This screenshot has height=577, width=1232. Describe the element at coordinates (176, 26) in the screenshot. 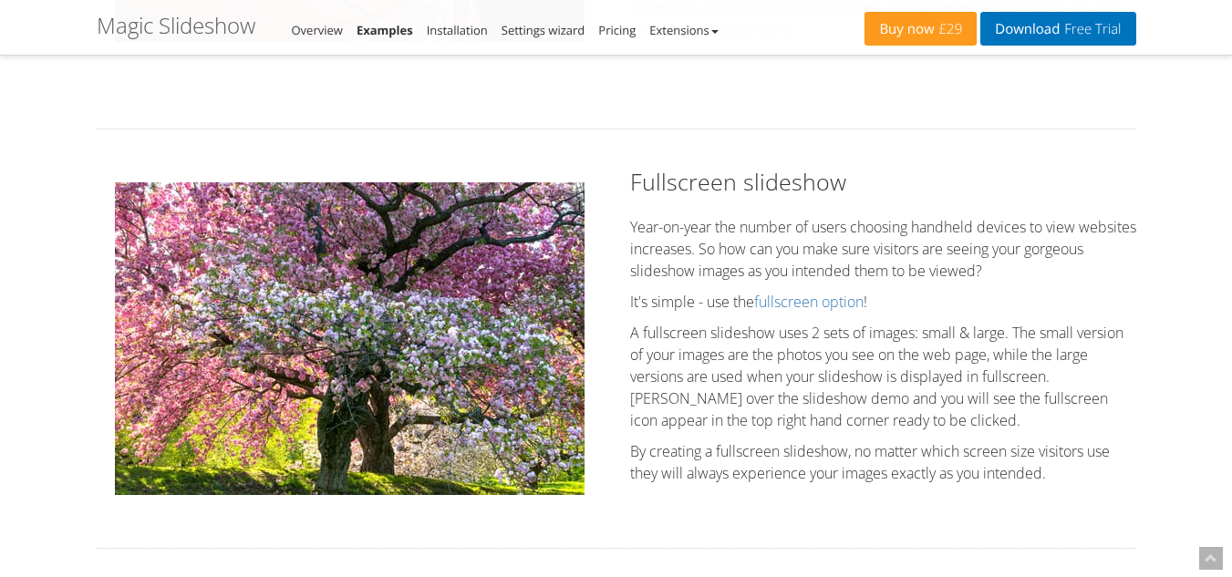

I see `h1: Magic Slideshow` at that location.